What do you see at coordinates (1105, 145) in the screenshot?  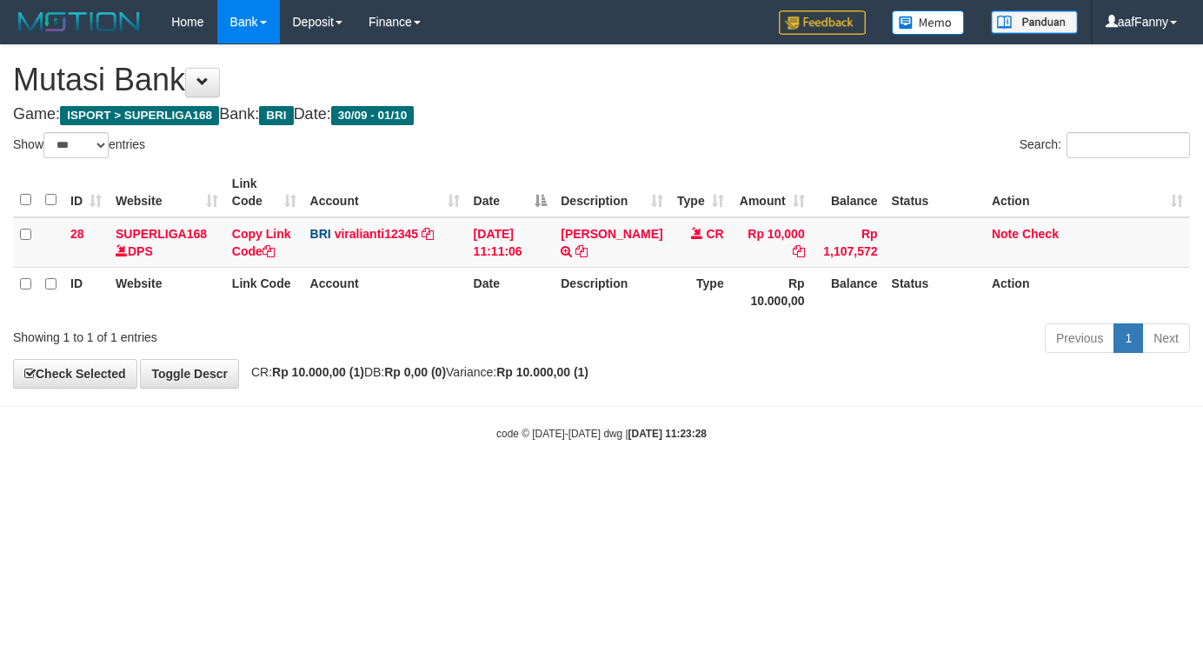 I see `label: Search:` at bounding box center [1105, 145].